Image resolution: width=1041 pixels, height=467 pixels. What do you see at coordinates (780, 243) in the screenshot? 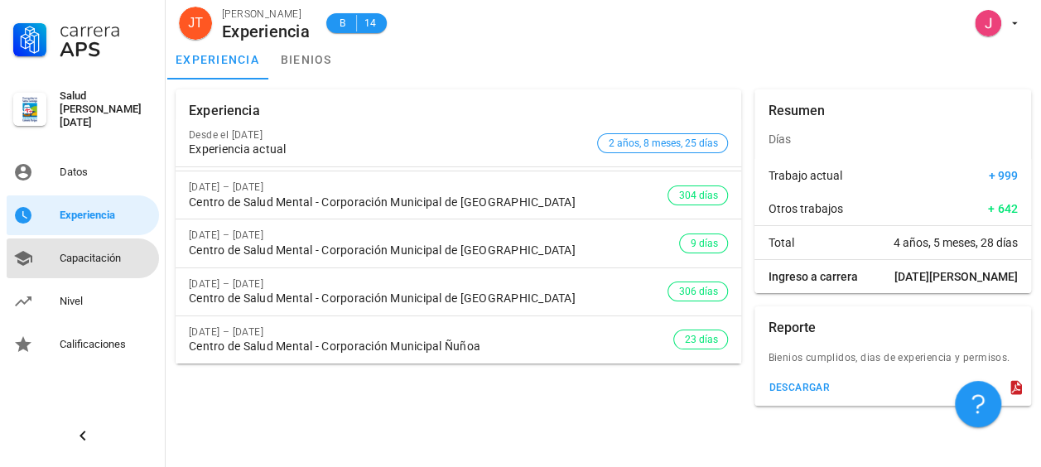
I see `span: Total` at bounding box center [780, 243].